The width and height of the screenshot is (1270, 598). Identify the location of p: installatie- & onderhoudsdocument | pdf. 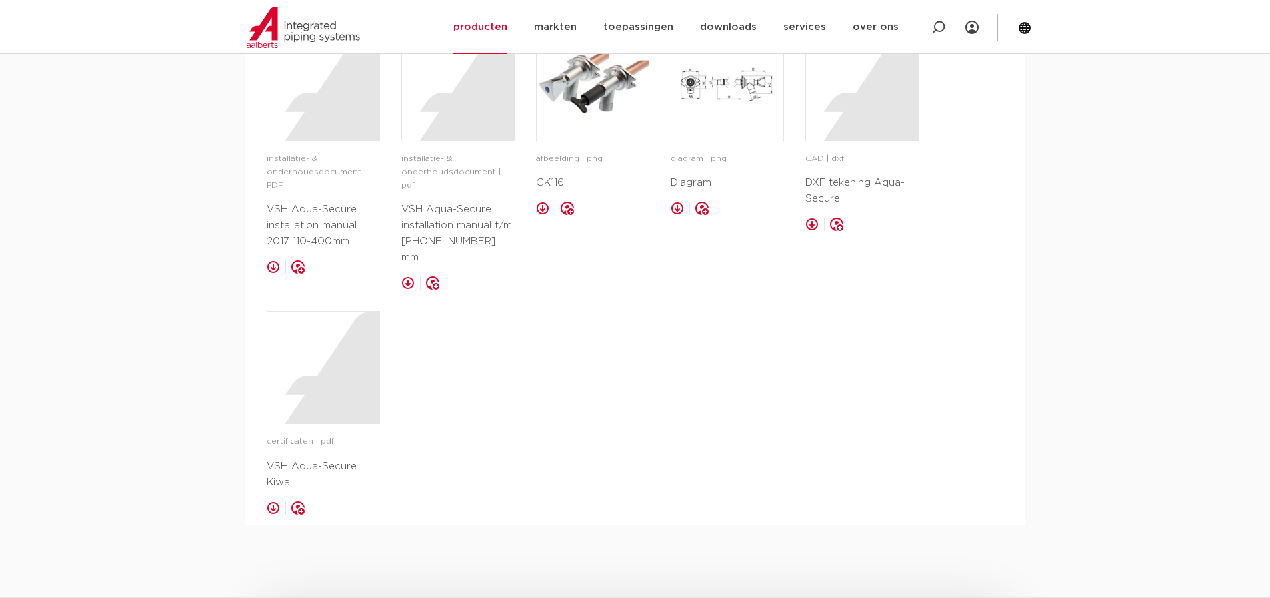
(458, 172).